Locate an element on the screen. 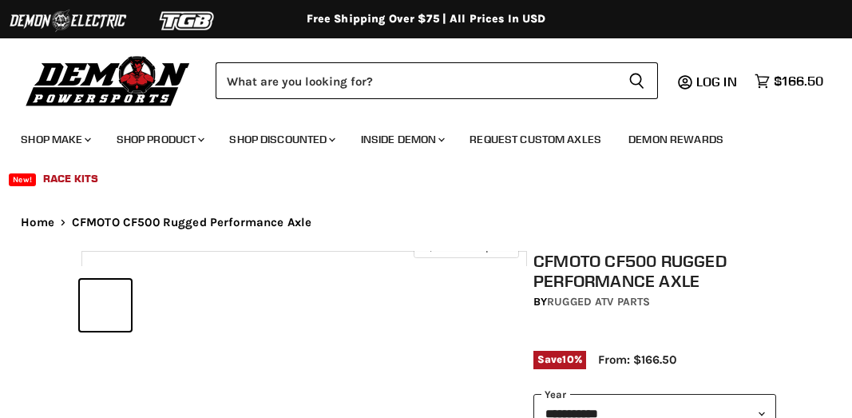  button: Search is located at coordinates (637, 81).